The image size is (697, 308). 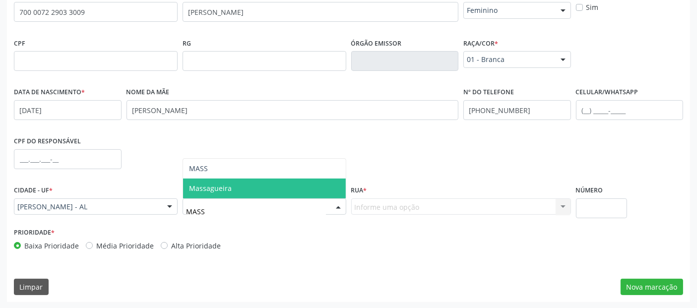 What do you see at coordinates (148, 92) in the screenshot?
I see `label: Nome da mãe` at bounding box center [148, 92].